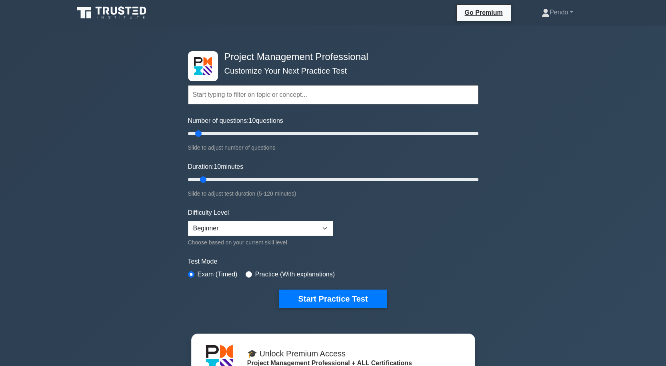 This screenshot has width=666, height=366. What do you see at coordinates (333, 194) in the screenshot?
I see `div: Slide to adjust test duration (5-120 minutes)` at bounding box center [333, 194].